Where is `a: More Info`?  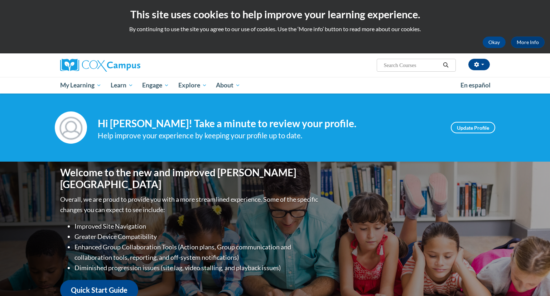
a: More Info is located at coordinates (528, 42).